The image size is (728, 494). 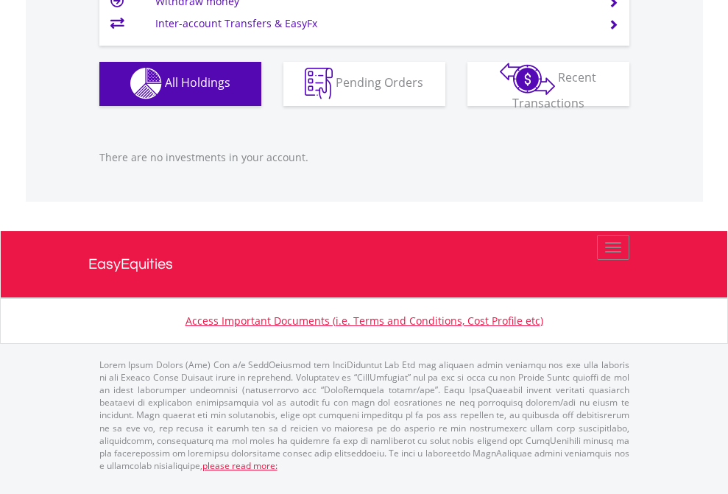 What do you see at coordinates (146, 83) in the screenshot?
I see `img: holdings-wht.png` at bounding box center [146, 83].